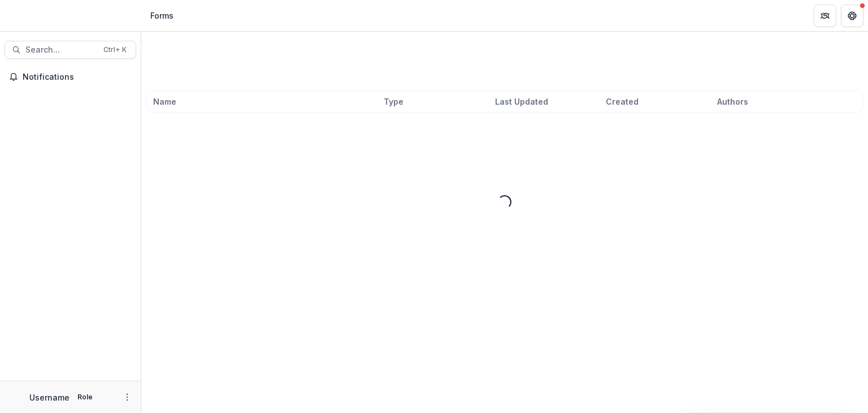  What do you see at coordinates (393, 101) in the screenshot?
I see `span: Type` at bounding box center [393, 101].